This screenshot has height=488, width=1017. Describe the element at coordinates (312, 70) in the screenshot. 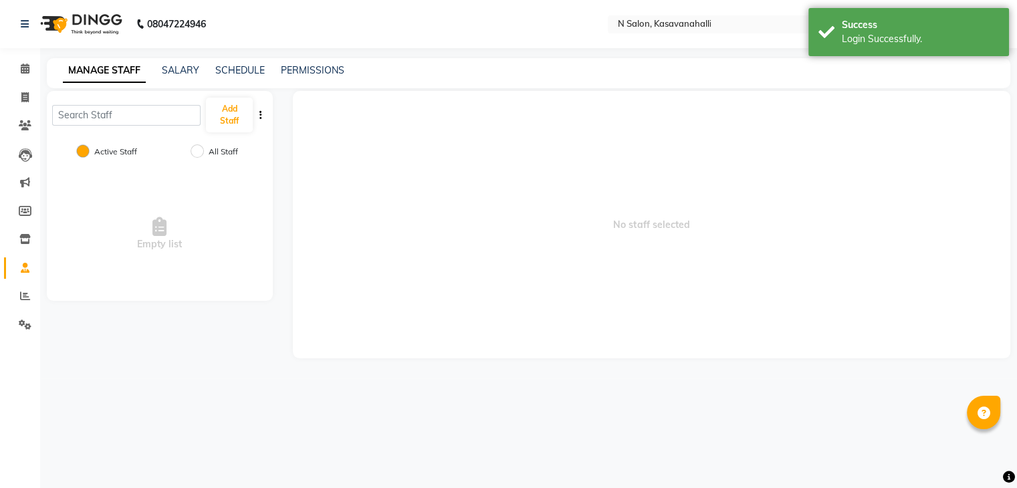

I see `a: PERMISSIONS` at that location.